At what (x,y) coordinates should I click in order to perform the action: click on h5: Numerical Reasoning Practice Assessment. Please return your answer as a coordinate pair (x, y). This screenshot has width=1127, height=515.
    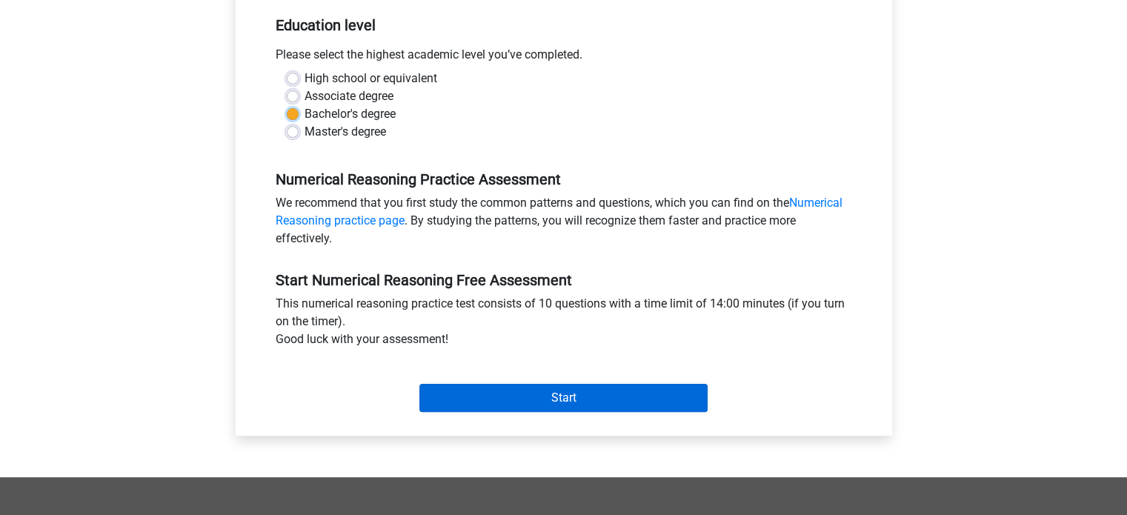
    Looking at the image, I should click on (564, 179).